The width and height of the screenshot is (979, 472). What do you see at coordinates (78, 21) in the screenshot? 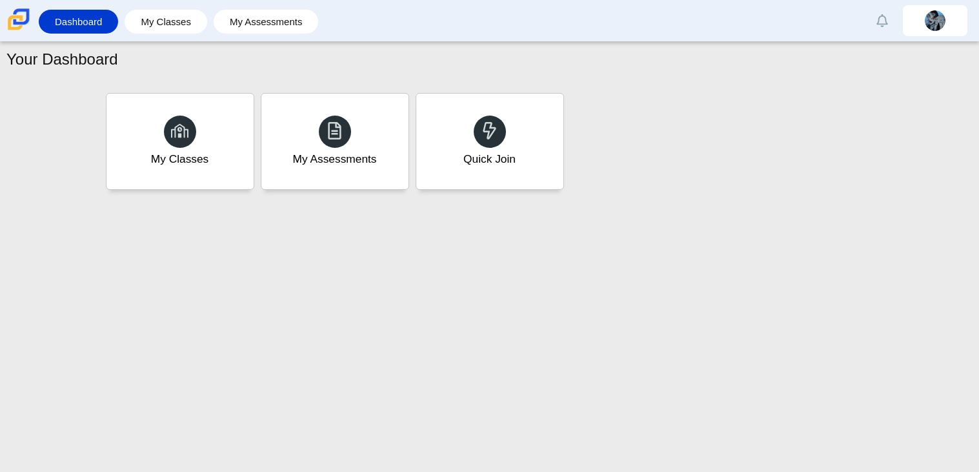
I see `a: Dashboard` at bounding box center [78, 21].